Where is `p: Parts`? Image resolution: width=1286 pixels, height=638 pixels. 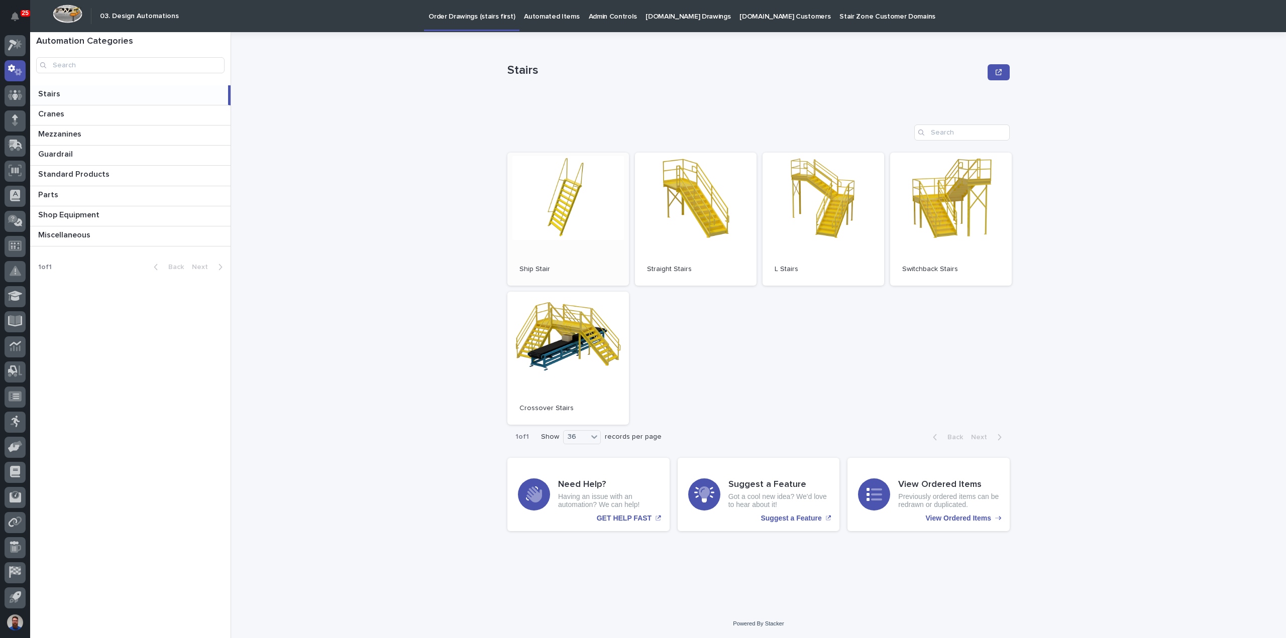
p: Parts is located at coordinates (49, 194).